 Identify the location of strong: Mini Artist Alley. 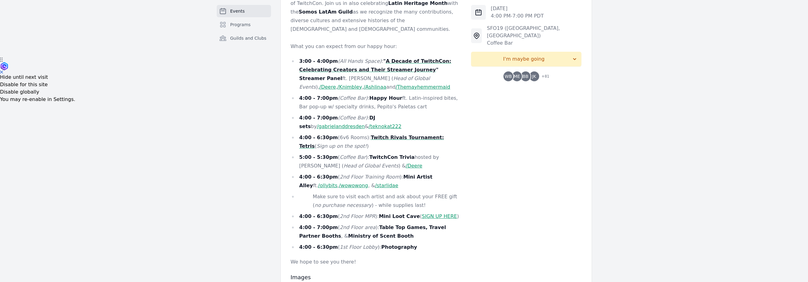
(366, 181).